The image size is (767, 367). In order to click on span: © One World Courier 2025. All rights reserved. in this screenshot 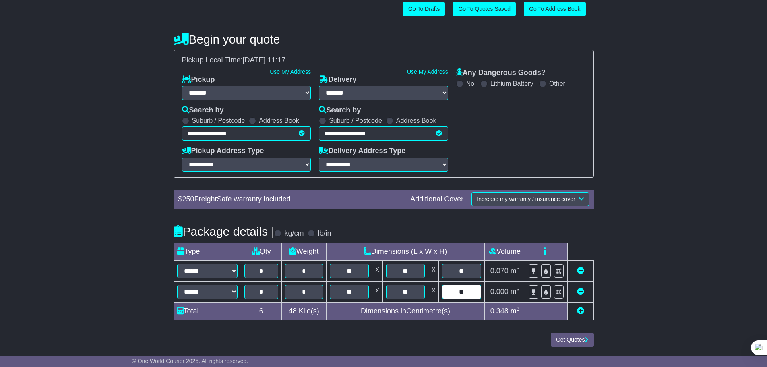, I will do `click(190, 361)`.